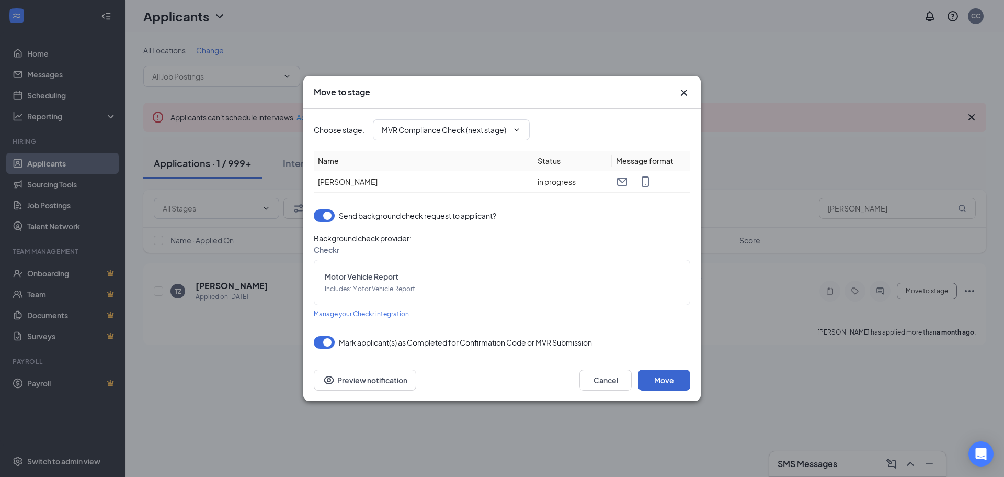  Describe the element at coordinates (326, 250) in the screenshot. I see `span: Checkr` at that location.